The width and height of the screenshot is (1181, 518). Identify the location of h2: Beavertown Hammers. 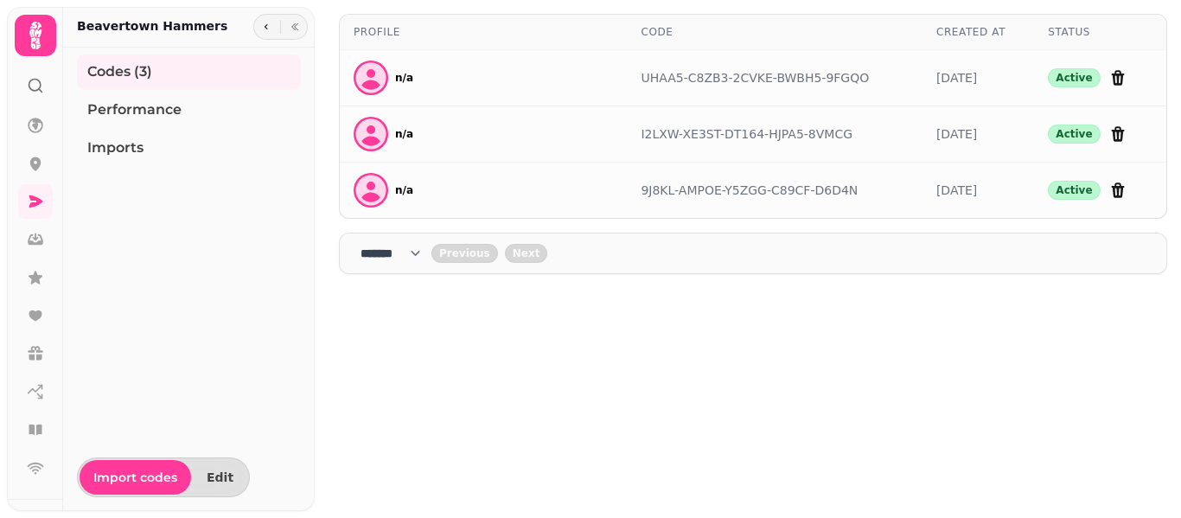
(152, 26).